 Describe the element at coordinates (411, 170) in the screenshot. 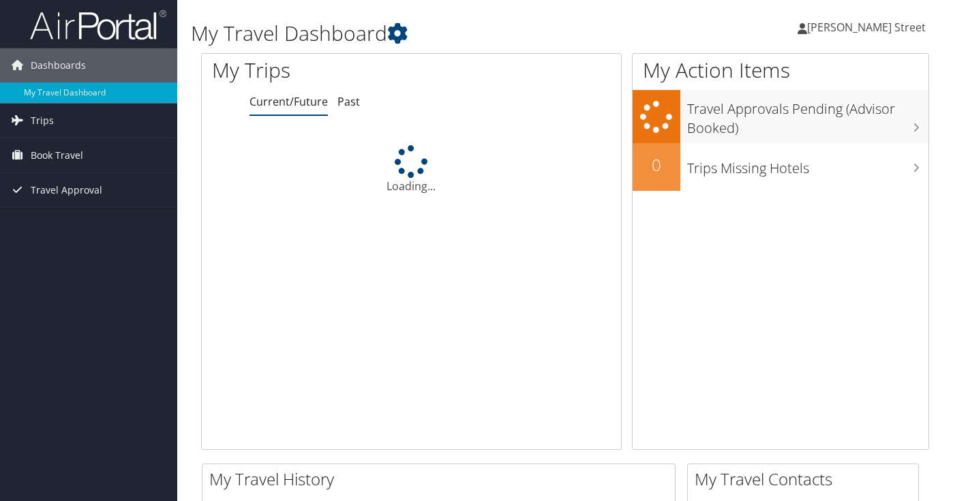

I see `div: Loading...` at that location.